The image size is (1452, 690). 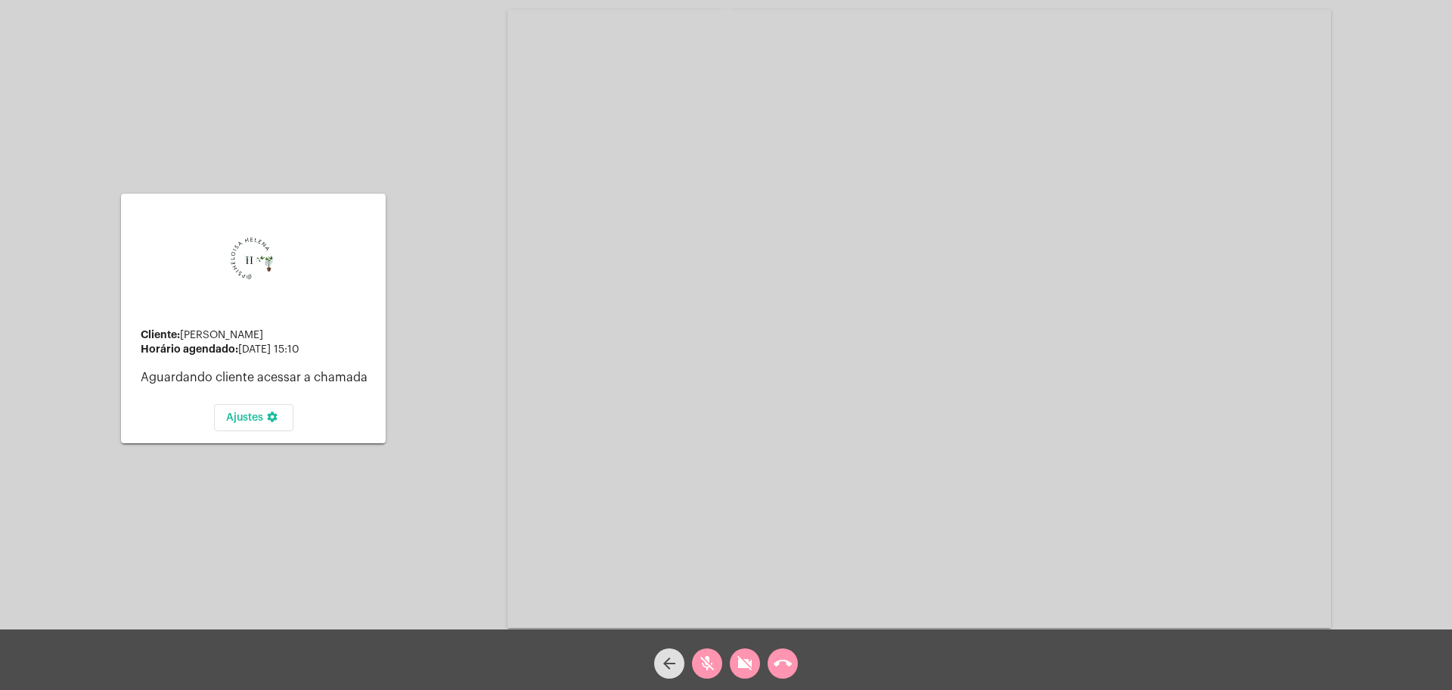 I want to click on strong: Cliente:, so click(x=160, y=334).